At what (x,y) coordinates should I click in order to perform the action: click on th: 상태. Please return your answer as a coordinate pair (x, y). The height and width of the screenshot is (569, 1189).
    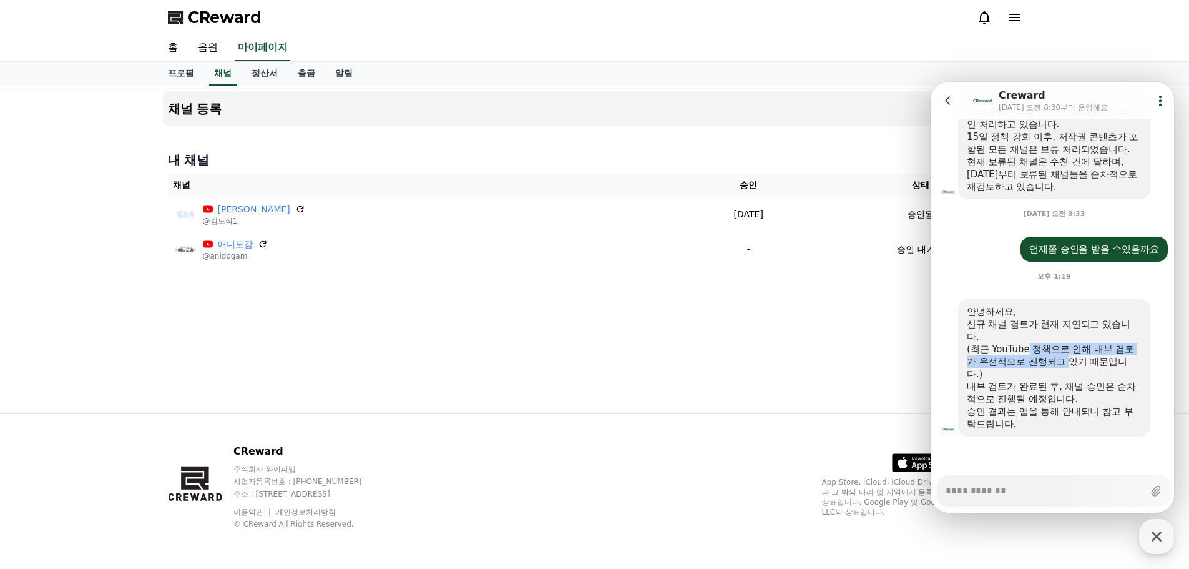
    Looking at the image, I should click on (921, 185).